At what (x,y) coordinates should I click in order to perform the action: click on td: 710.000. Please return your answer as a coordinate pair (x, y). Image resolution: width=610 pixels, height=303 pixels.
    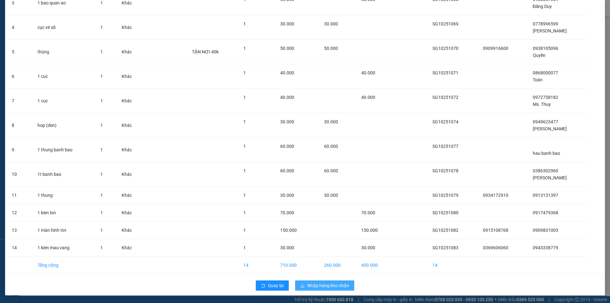
    Looking at the image, I should click on (297, 265).